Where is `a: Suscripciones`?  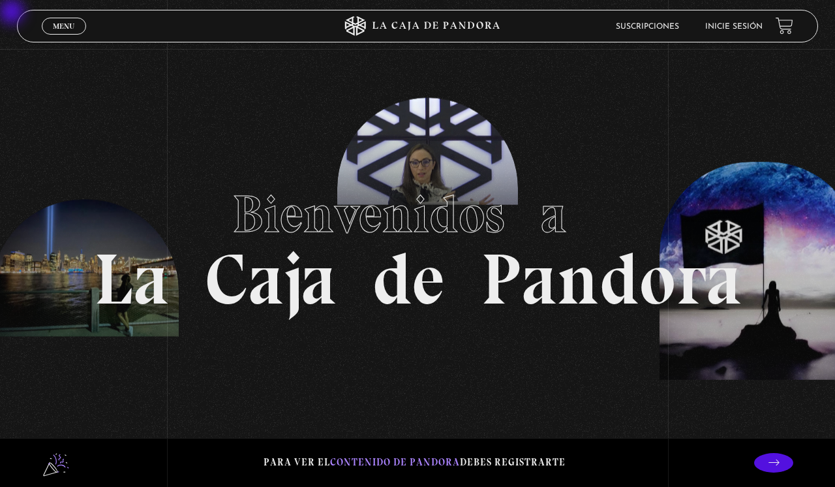
a: Suscripciones is located at coordinates (647, 27).